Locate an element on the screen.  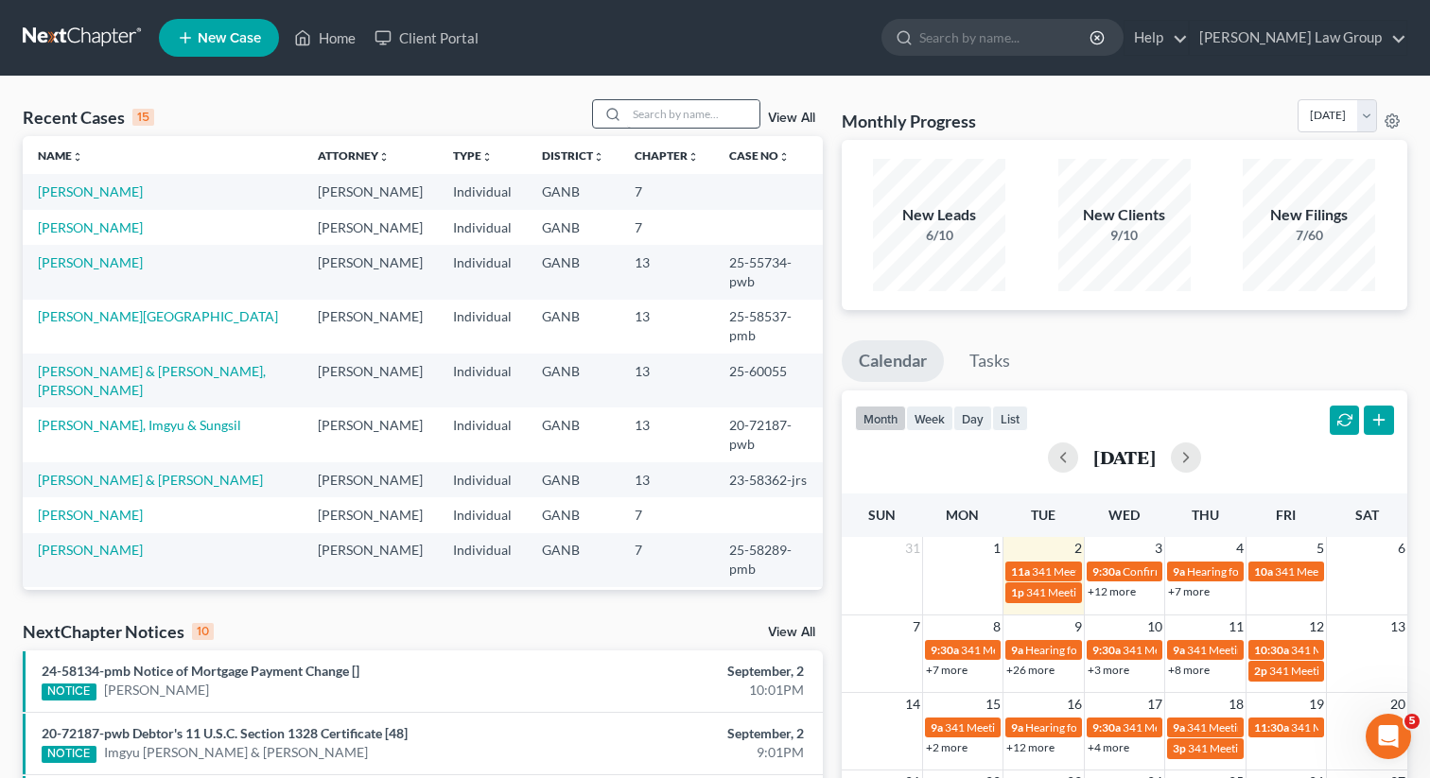
span: New Case is located at coordinates (229, 38).